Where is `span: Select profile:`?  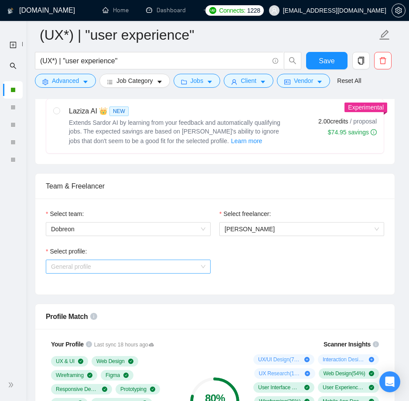
span: Select profile: is located at coordinates (68, 251).